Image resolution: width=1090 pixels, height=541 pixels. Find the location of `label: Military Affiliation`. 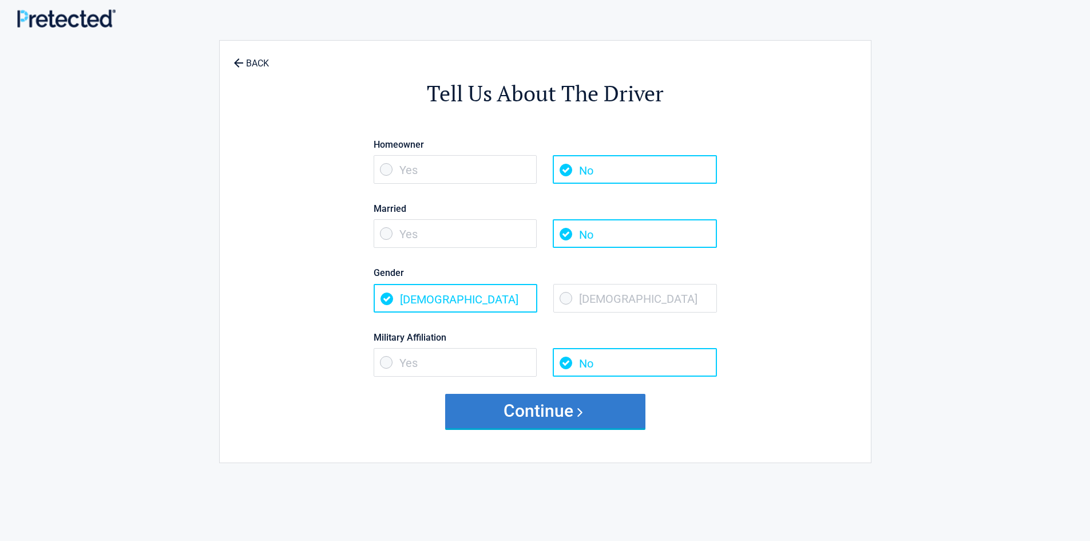

label: Military Affiliation is located at coordinates (545, 337).